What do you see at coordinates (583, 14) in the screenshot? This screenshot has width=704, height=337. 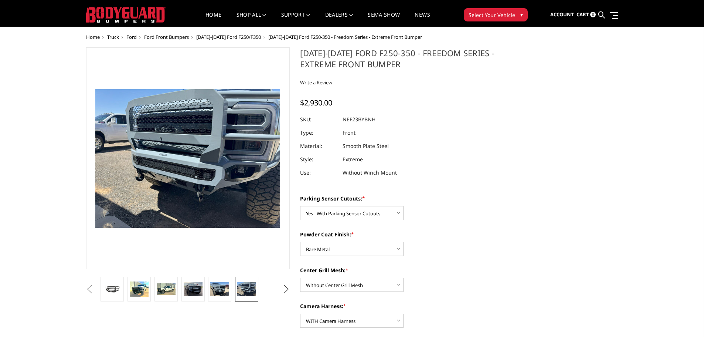 I see `span: Cart` at bounding box center [583, 14].